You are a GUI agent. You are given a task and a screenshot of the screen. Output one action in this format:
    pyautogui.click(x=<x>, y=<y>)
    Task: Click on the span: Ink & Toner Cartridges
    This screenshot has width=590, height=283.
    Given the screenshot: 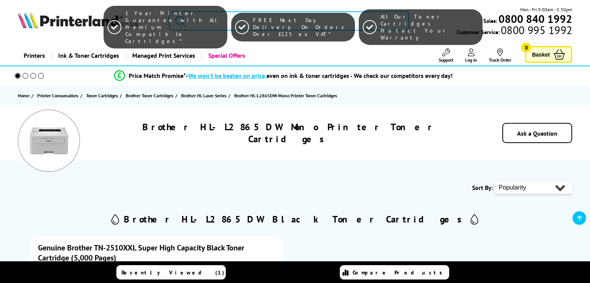 What is the action you would take?
    pyautogui.click(x=88, y=55)
    